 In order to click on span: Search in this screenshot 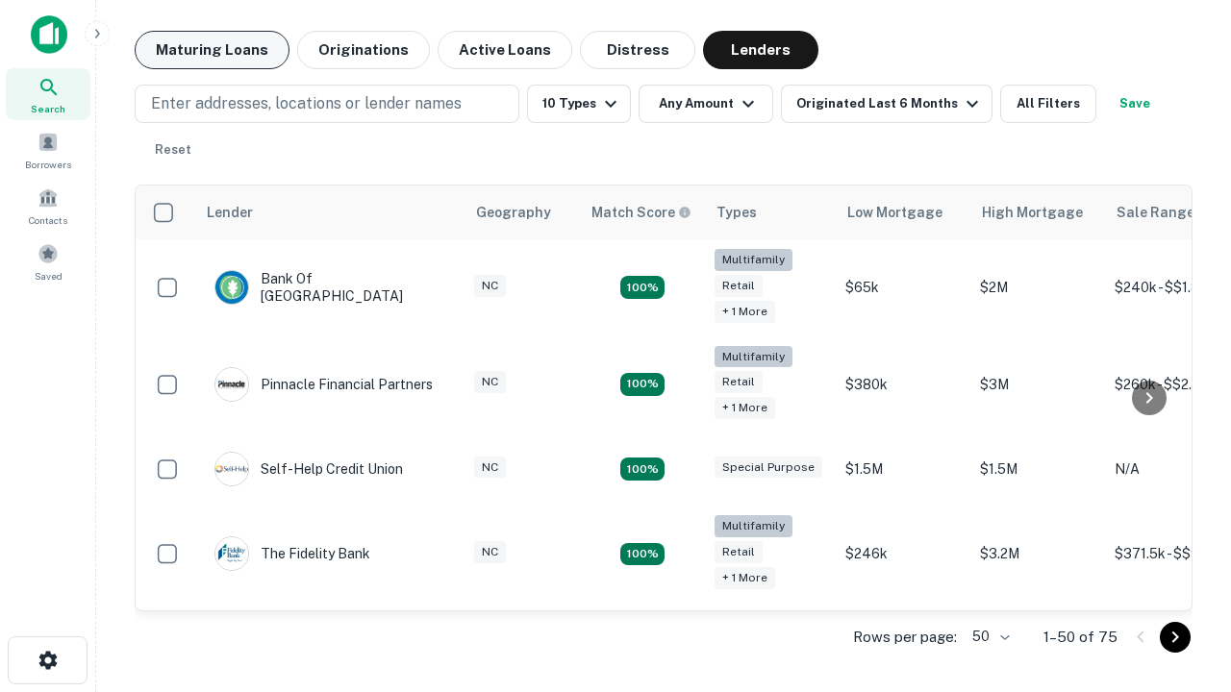, I will do `click(48, 109)`.